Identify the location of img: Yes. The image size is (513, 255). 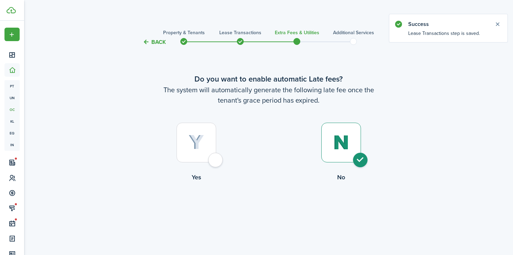
(196, 142).